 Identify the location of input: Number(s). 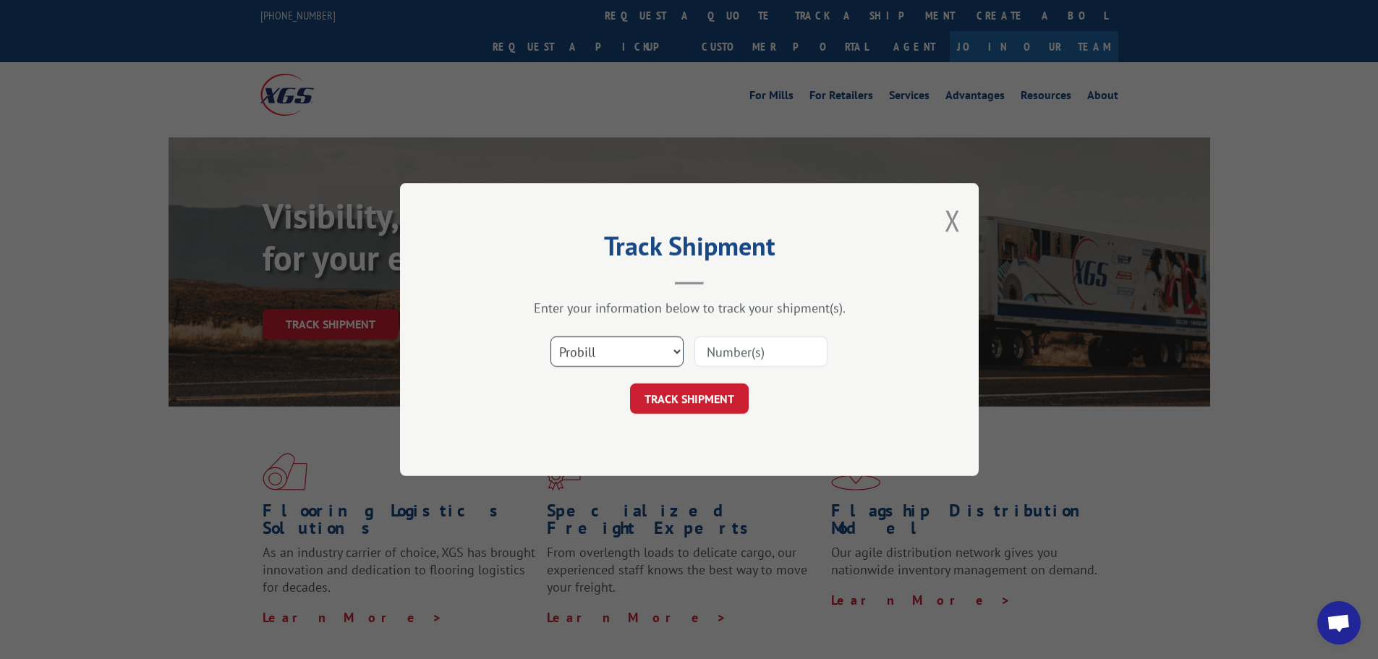
(761, 352).